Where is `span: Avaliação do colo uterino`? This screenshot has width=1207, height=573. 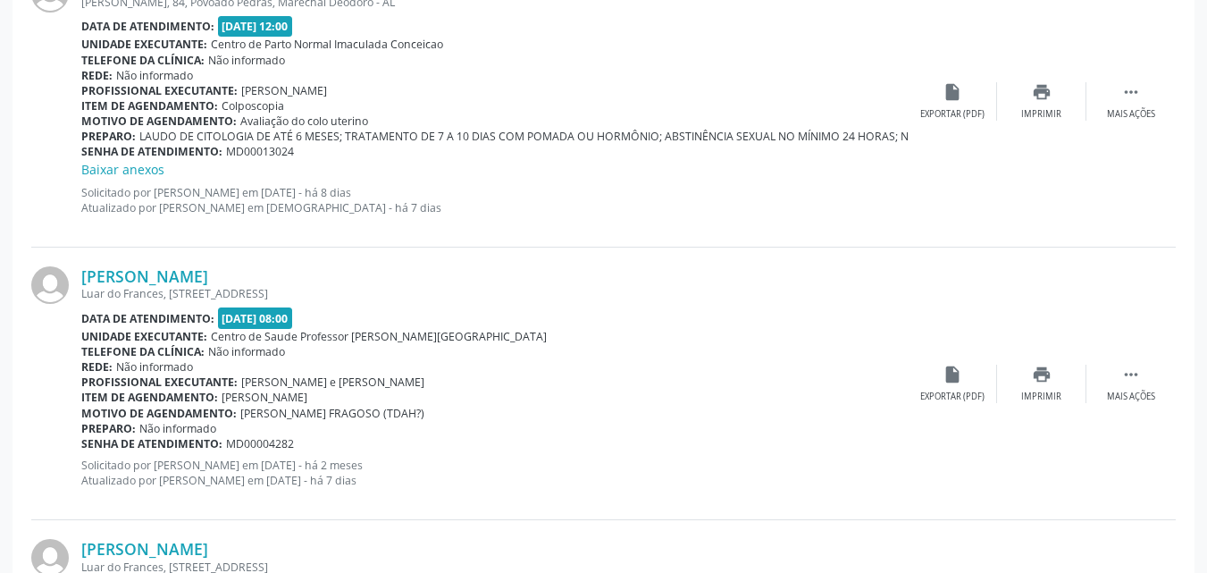 span: Avaliação do colo uterino is located at coordinates (304, 121).